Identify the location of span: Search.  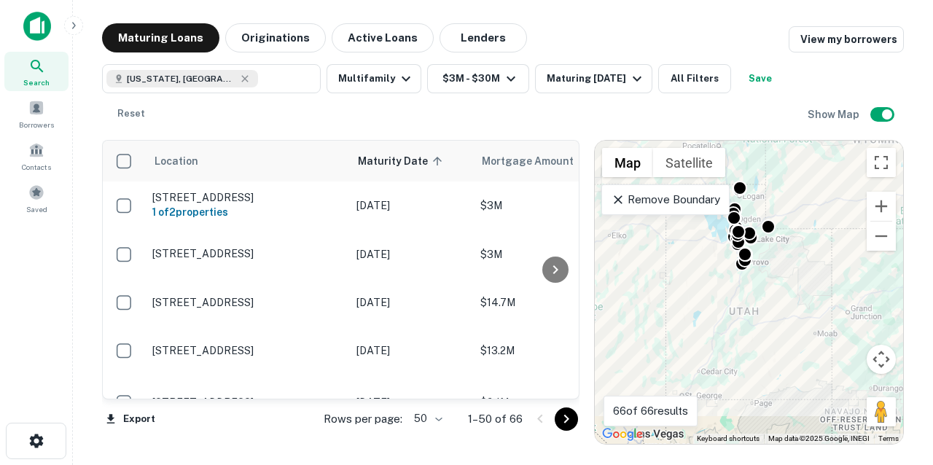
(36, 82).